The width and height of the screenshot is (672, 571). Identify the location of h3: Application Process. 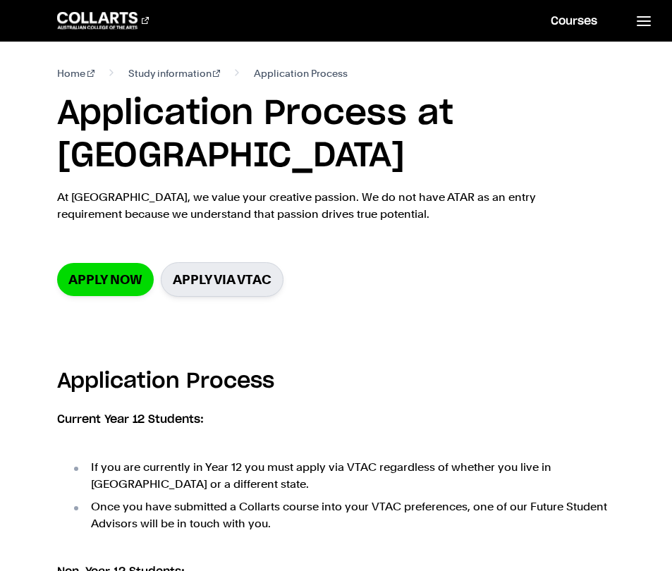
(336, 381).